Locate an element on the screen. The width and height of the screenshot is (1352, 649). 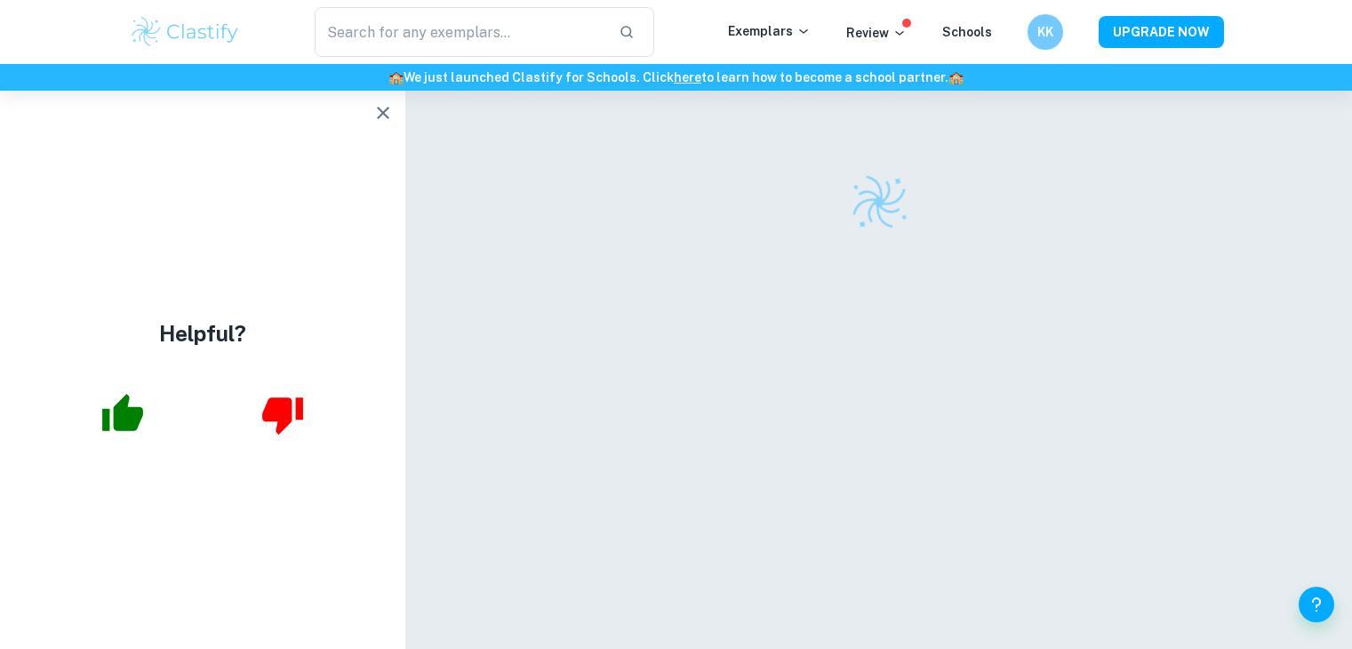
button: KK is located at coordinates (1045, 32).